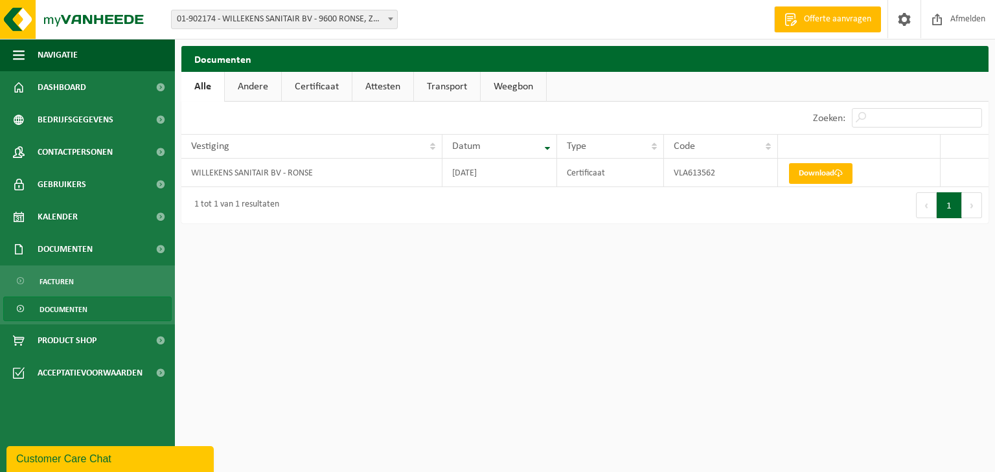 The height and width of the screenshot is (472, 995). Describe the element at coordinates (210, 146) in the screenshot. I see `span: Vestiging` at that location.